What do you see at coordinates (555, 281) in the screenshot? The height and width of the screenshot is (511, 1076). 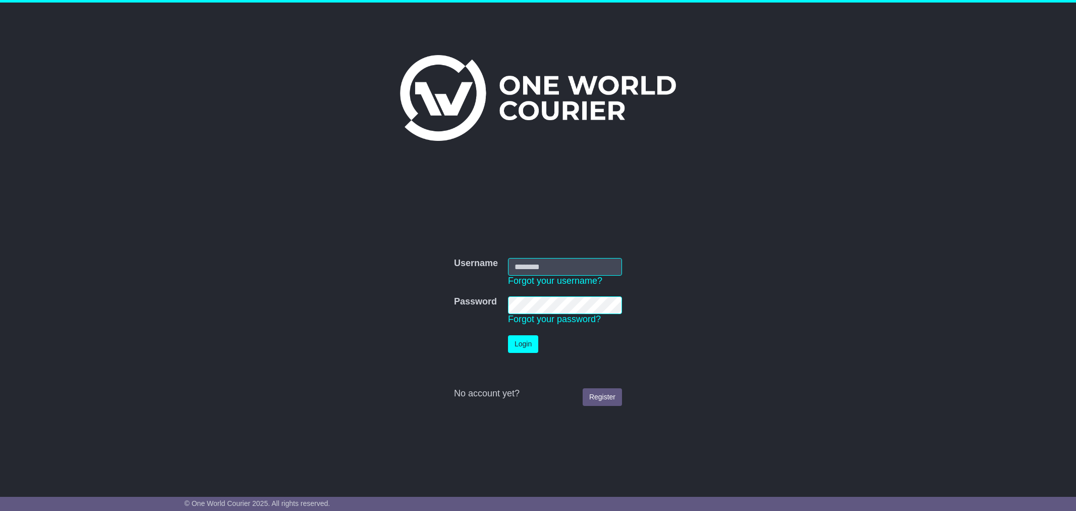 I see `a: Forgot your username?` at bounding box center [555, 281].